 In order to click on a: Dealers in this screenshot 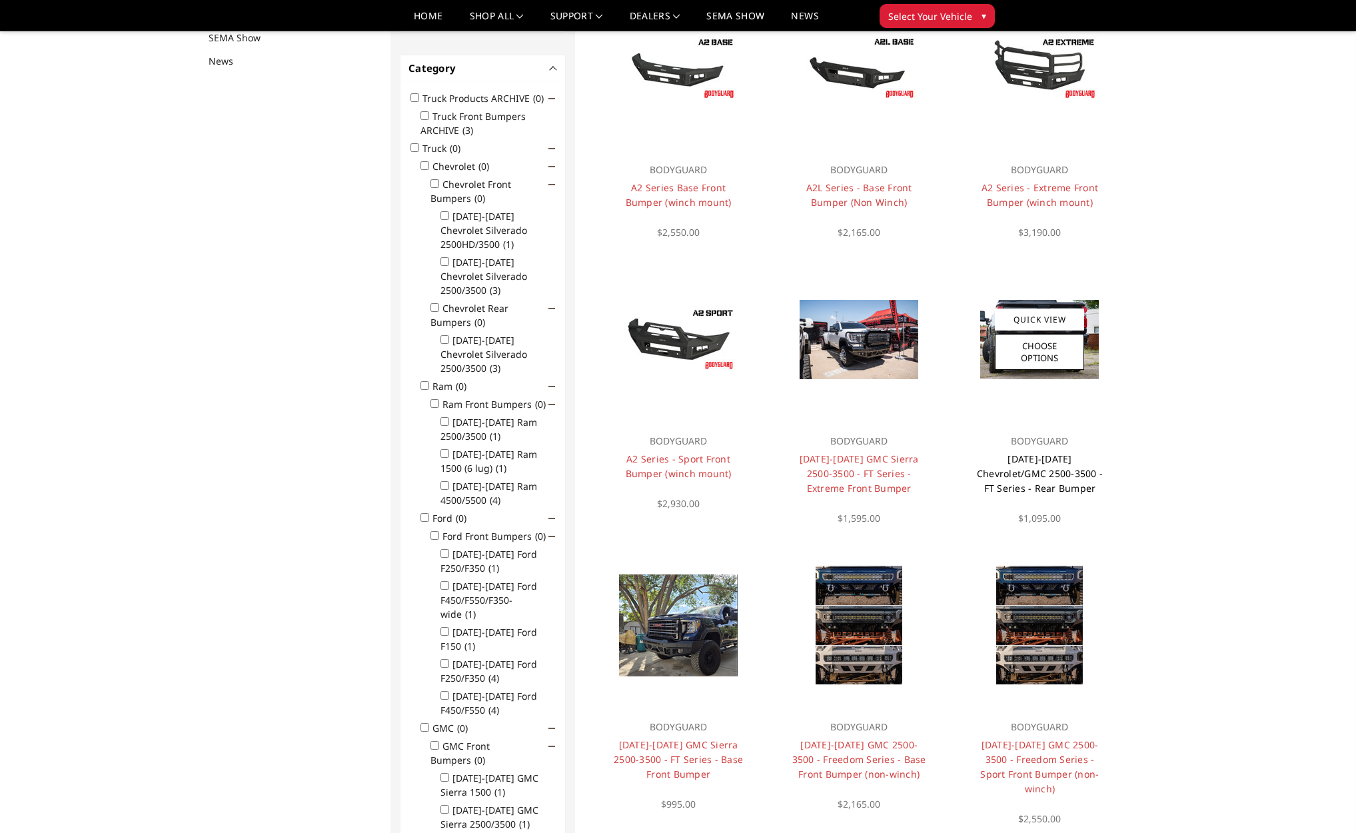, I will do `click(655, 21)`.